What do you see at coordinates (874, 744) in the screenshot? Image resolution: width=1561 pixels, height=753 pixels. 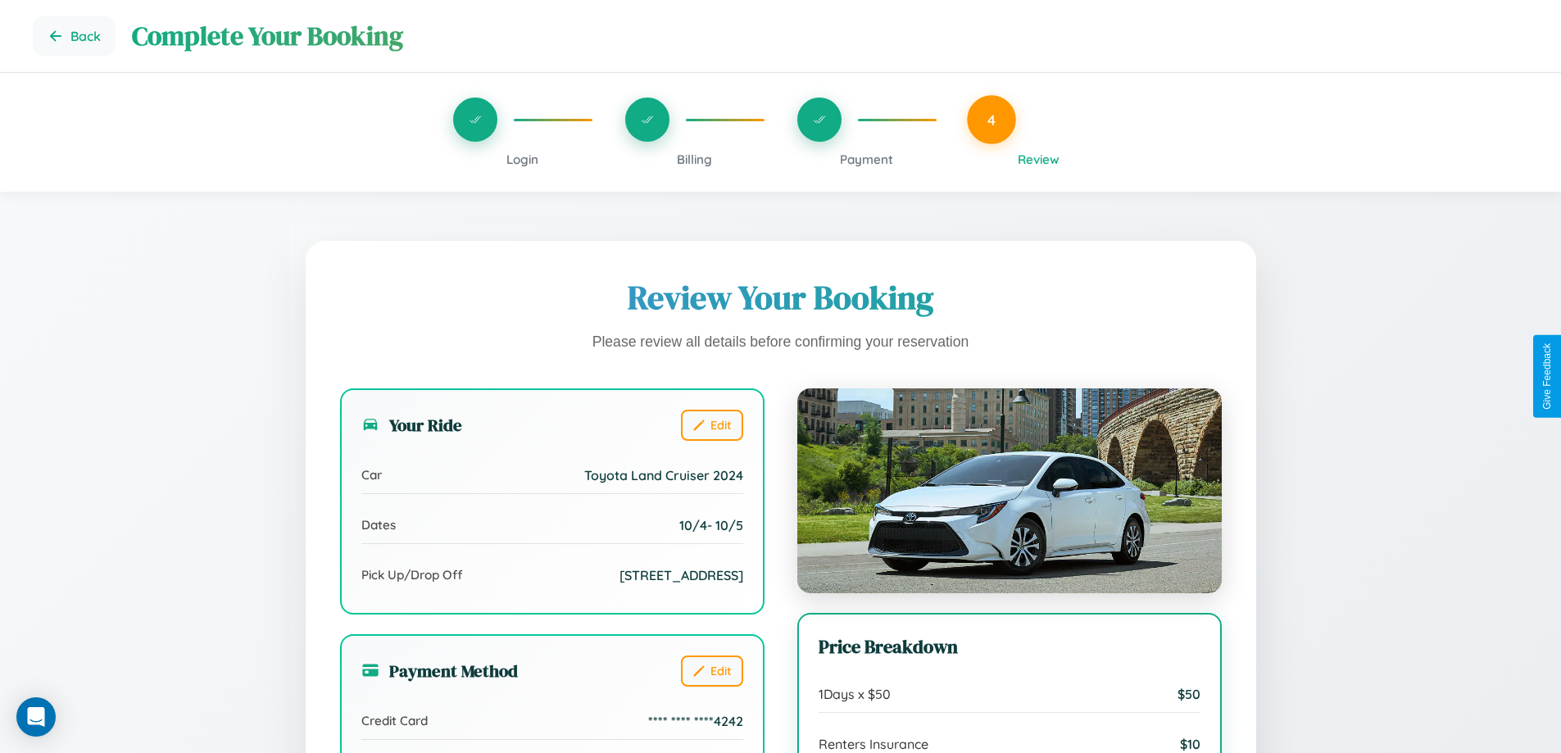 I see `span: Renters Insurance` at bounding box center [874, 744].